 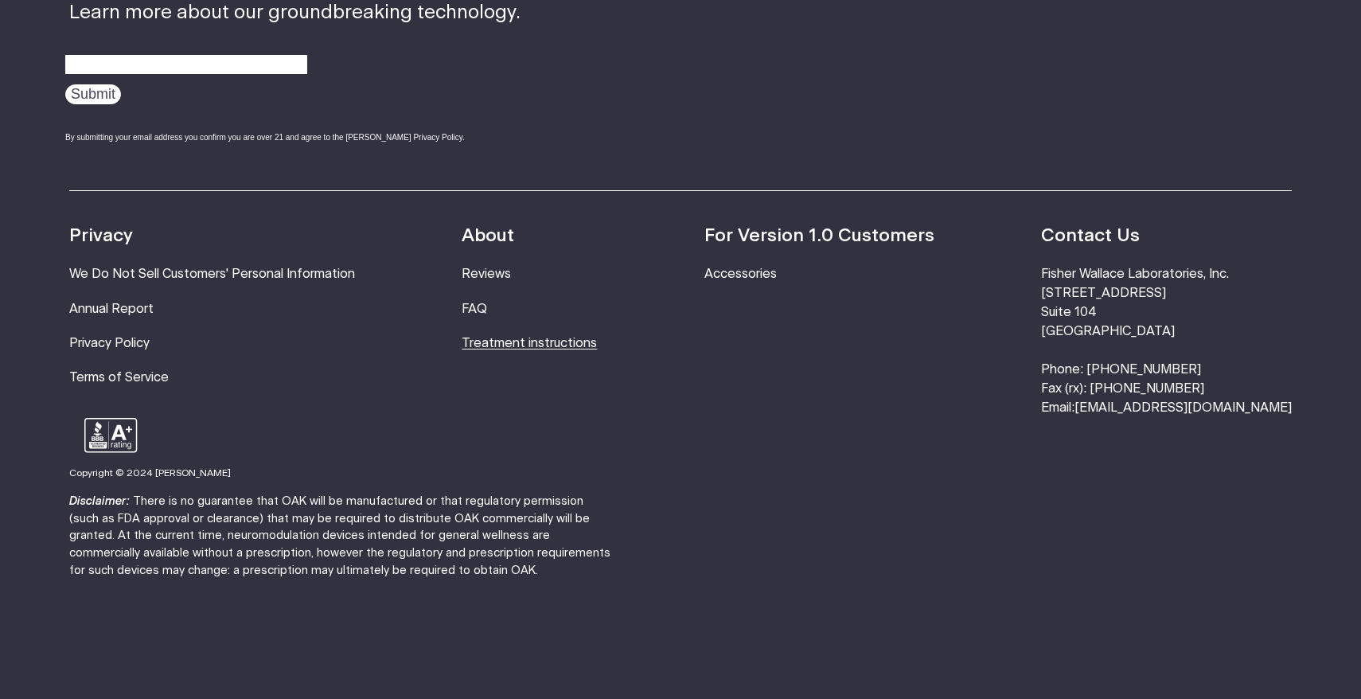 What do you see at coordinates (488, 236) in the screenshot?
I see `strong: About` at bounding box center [488, 236].